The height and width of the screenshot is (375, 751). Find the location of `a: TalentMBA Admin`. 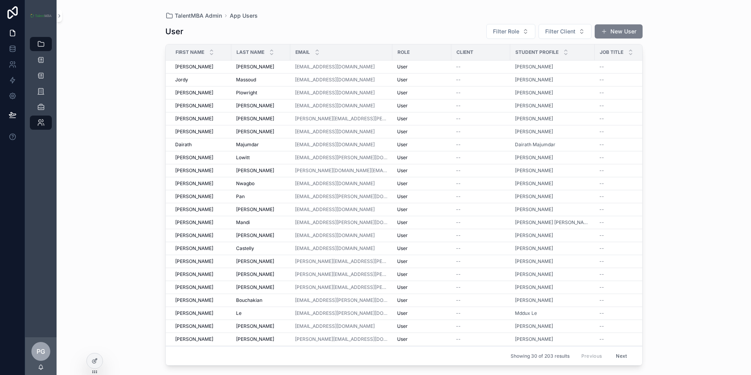

a: TalentMBA Admin is located at coordinates (194, 16).